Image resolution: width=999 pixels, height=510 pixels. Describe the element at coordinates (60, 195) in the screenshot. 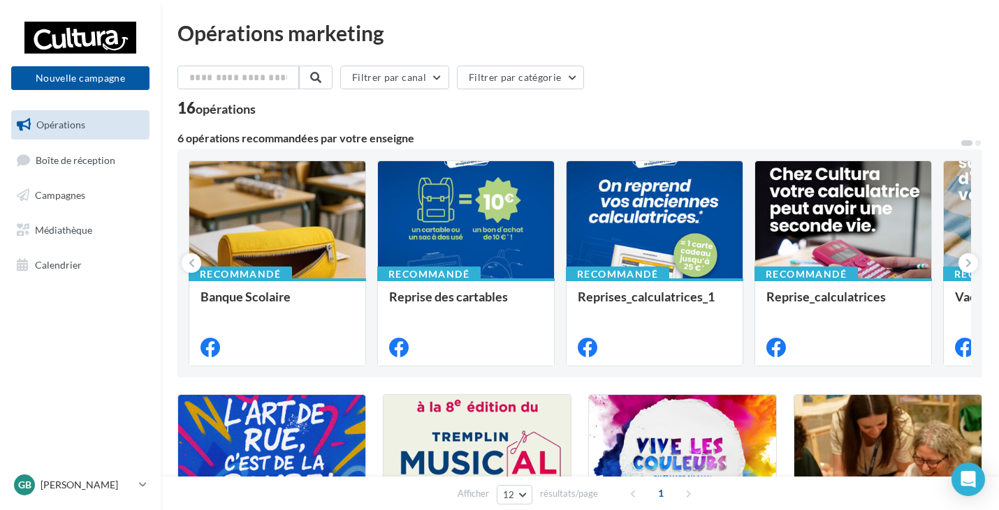

I see `span: Campagnes` at that location.